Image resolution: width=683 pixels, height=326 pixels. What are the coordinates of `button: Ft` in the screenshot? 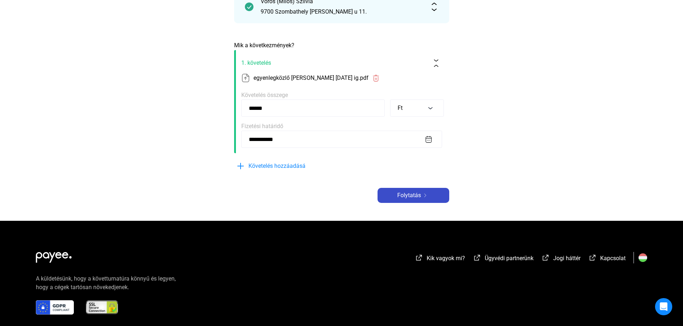 It's located at (417, 108).